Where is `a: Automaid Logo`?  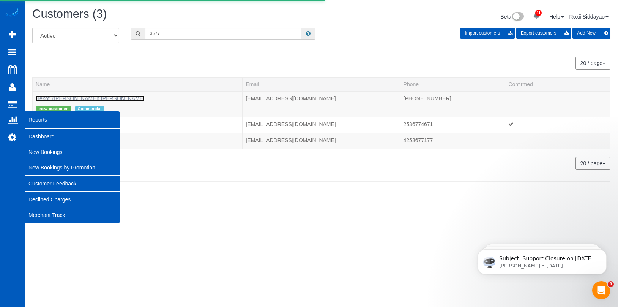 a: Automaid Logo is located at coordinates (12, 13).